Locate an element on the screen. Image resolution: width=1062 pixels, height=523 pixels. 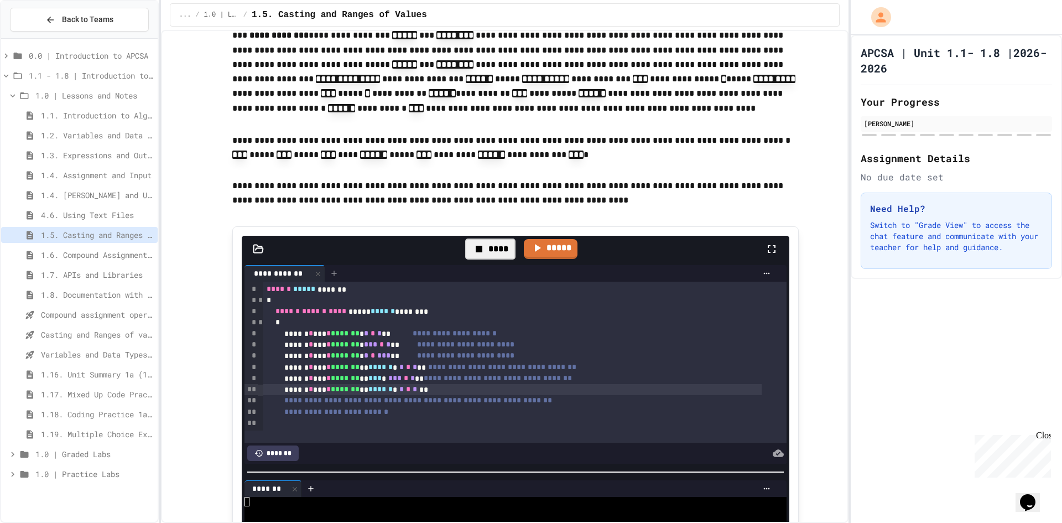
span: 1.1 - 1.8 | Introduction to Java is located at coordinates (91, 75).